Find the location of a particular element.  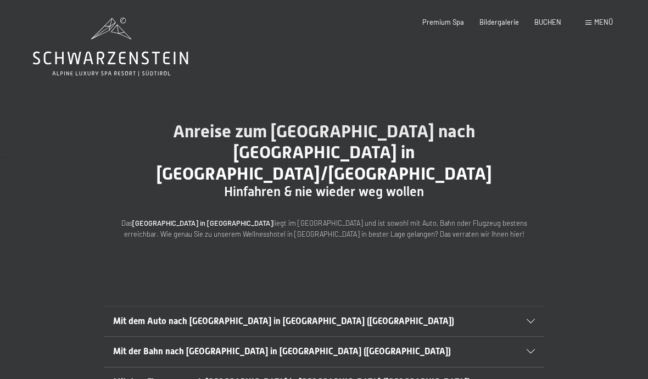

span: Hinfahren & nie wieder weg wollen is located at coordinates (324, 192).